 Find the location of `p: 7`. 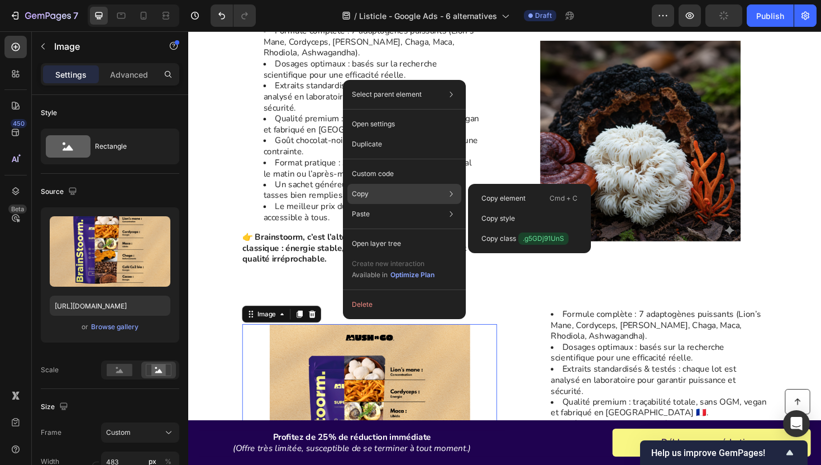

p: 7 is located at coordinates (75, 16).